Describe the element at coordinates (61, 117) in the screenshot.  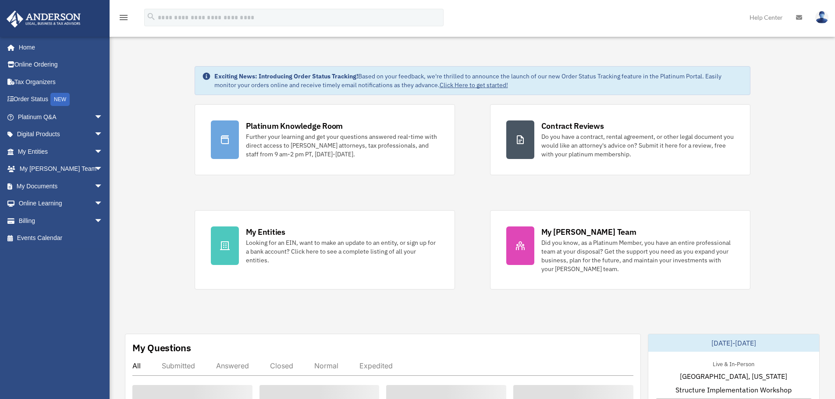
I see `a: Platinum Q&Aarrow_drop_down` at that location.